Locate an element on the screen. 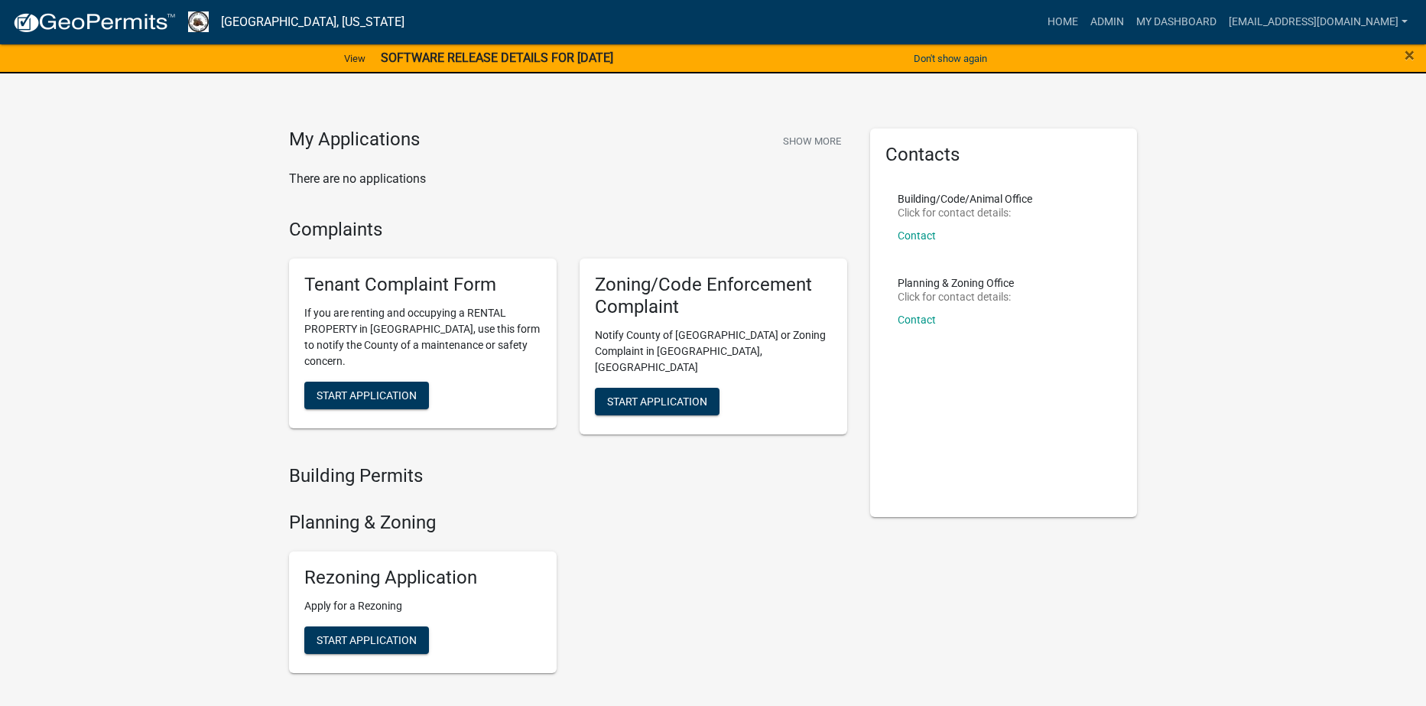 This screenshot has width=1426, height=706. h5: Contacts is located at coordinates (1004, 154).